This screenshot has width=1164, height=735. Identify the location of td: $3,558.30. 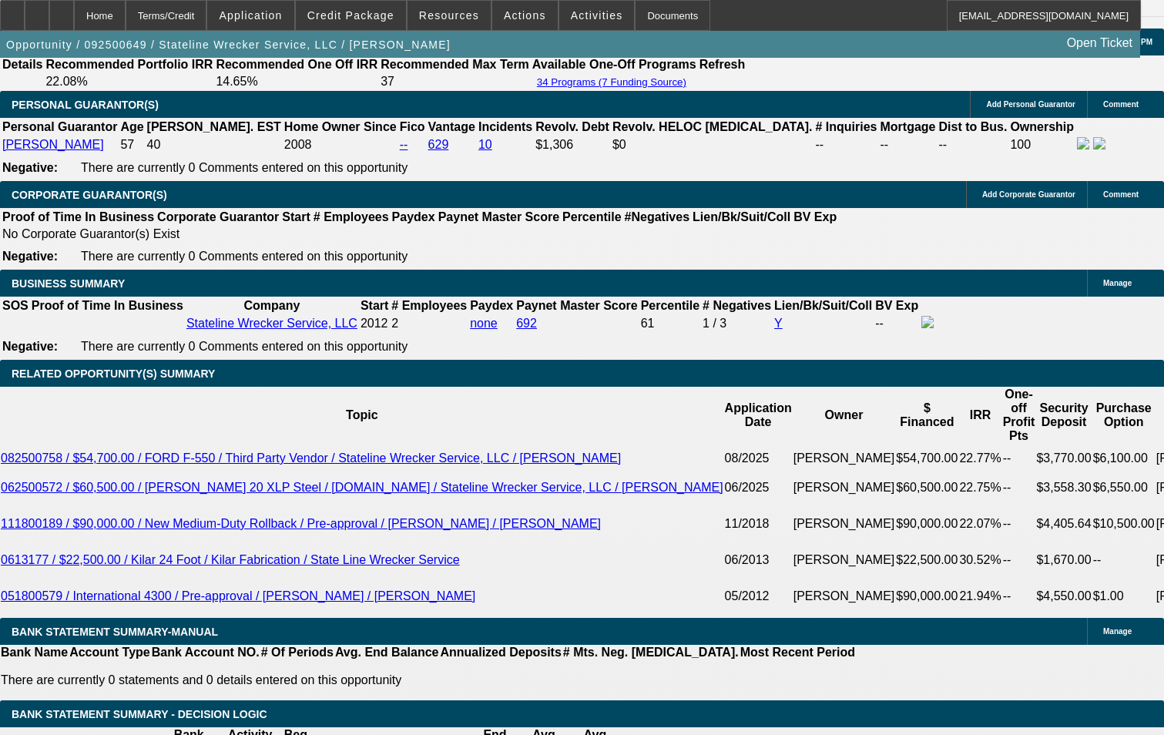
(1063, 488).